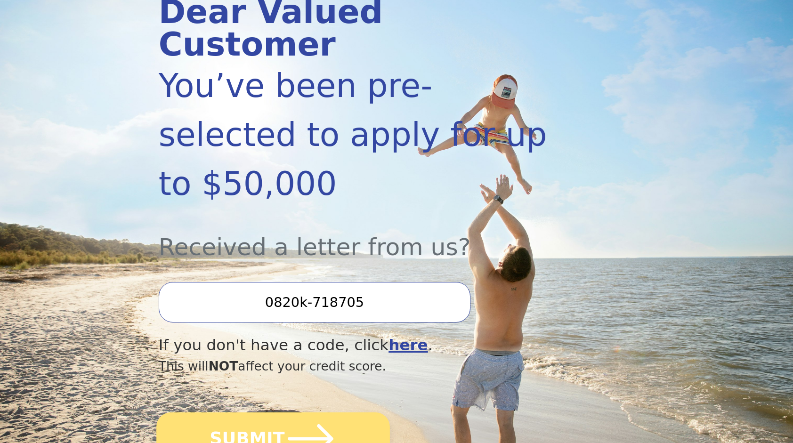  Describe the element at coordinates (223, 366) in the screenshot. I see `span: NOT` at that location.